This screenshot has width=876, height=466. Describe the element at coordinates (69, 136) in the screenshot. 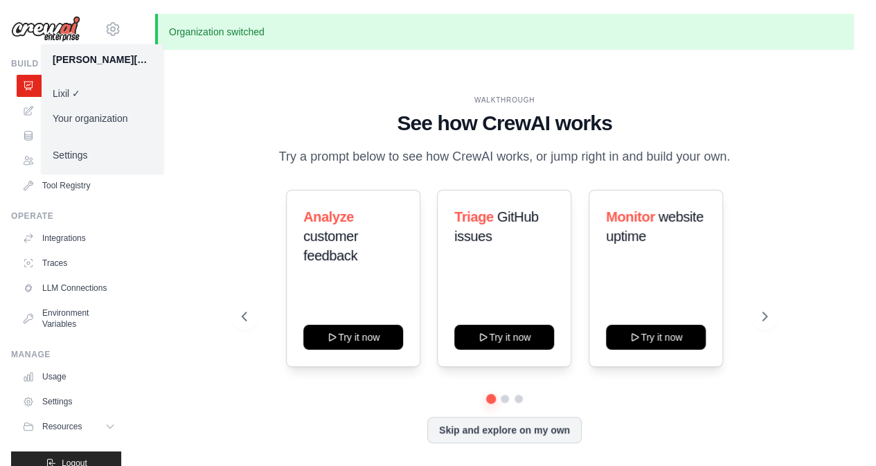

I see `a: Marketplace` at that location.